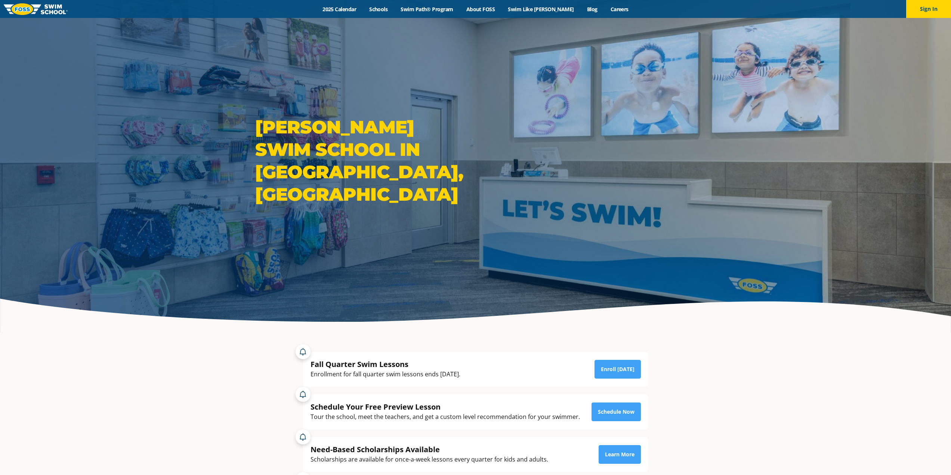 The height and width of the screenshot is (475, 951). I want to click on div: Scholarships are available for once-a-week lessons every quarter for kids and adults., so click(430, 459).